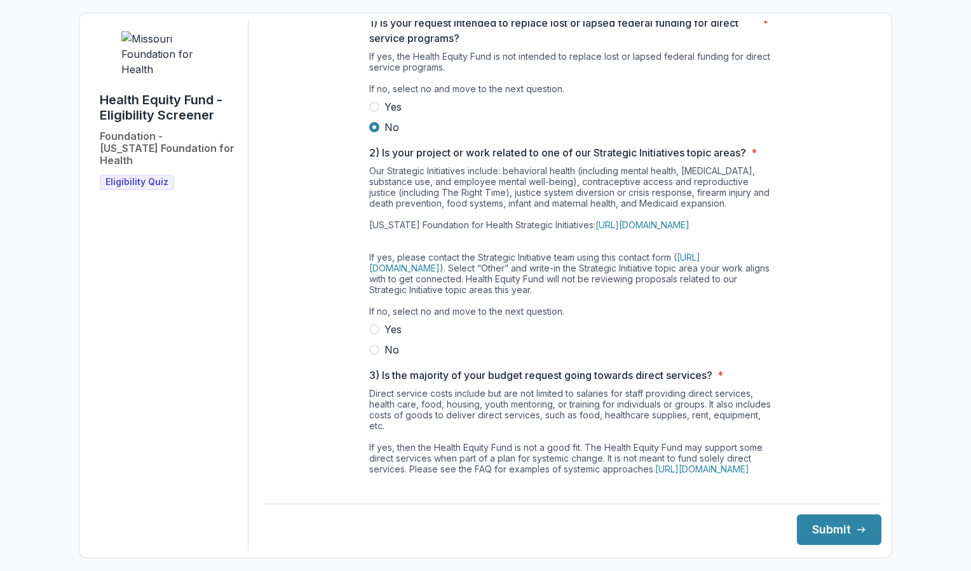 The image size is (971, 571). Describe the element at coordinates (563, 31) in the screenshot. I see `p: 1) Is your request intended to replace lost or lapsed federal funding for direct service programs?` at that location.